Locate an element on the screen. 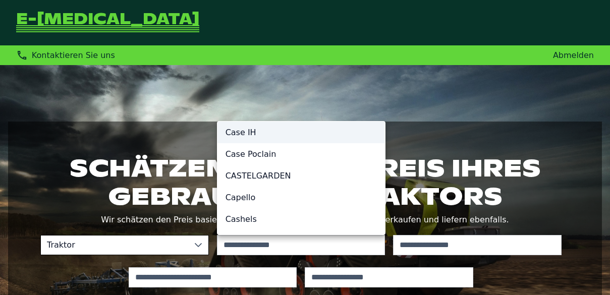 The image size is (610, 295). li: Case Poclain is located at coordinates (301, 154).